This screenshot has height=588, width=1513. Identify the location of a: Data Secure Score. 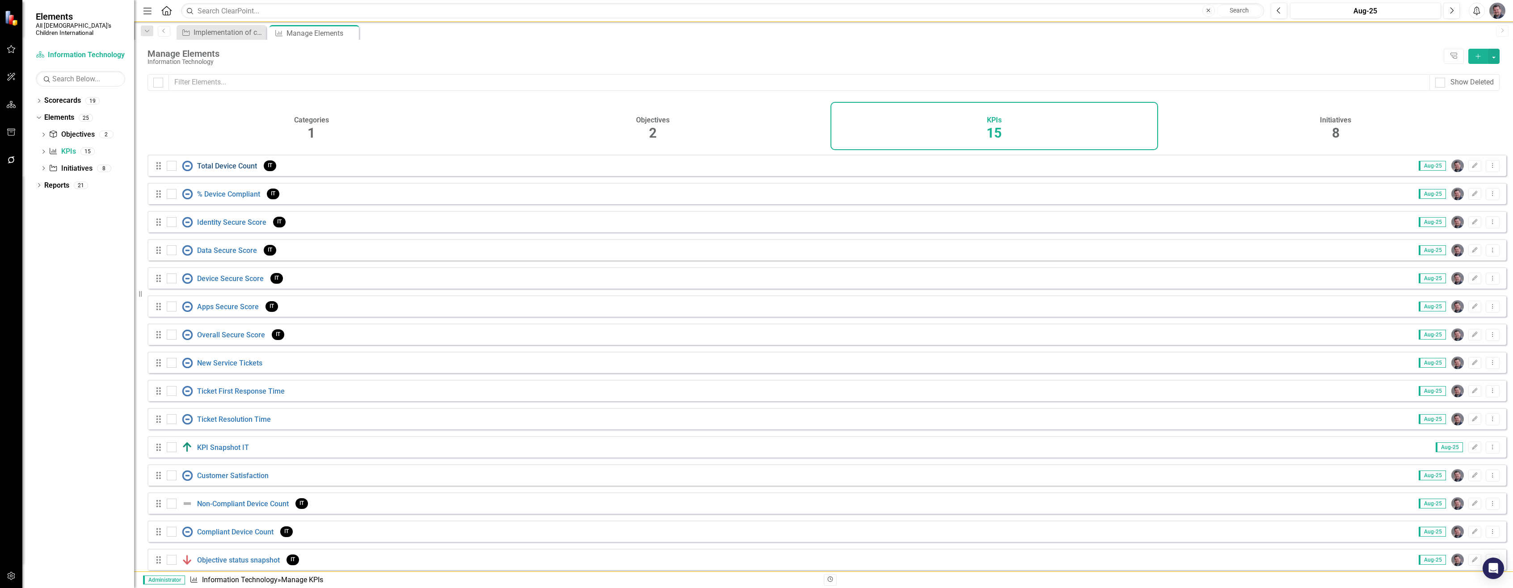
(227, 250).